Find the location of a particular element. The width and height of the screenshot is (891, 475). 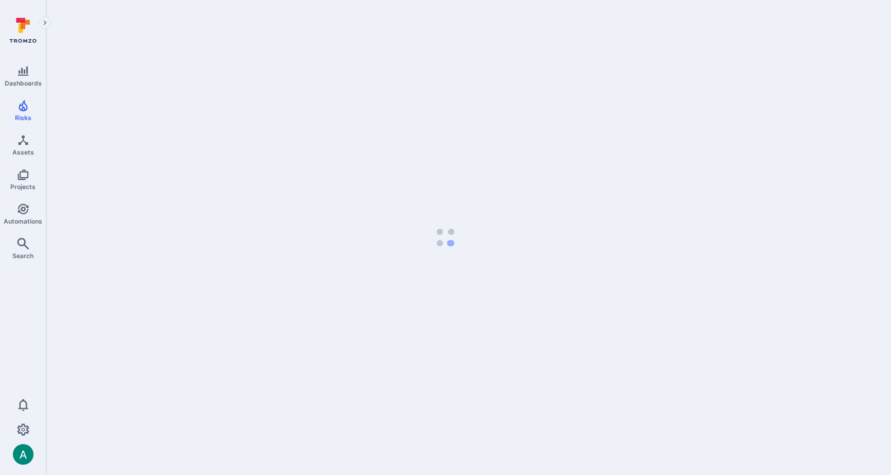

i: Expand navigation menu is located at coordinates (45, 23).